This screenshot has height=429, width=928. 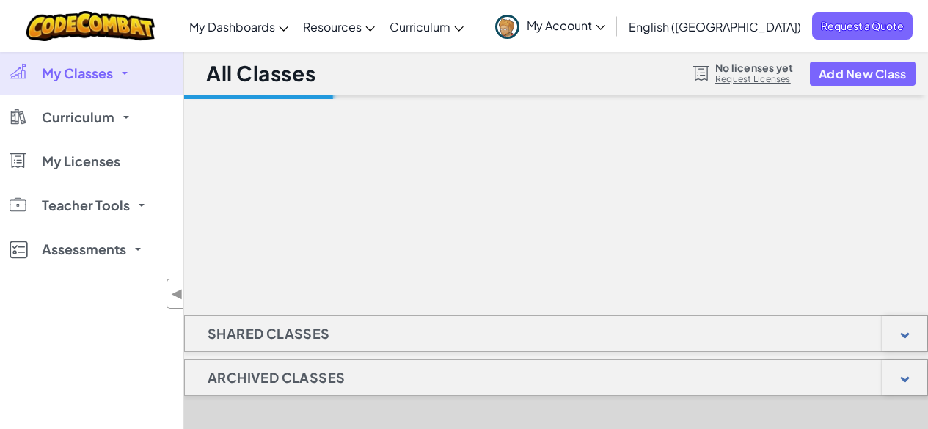 What do you see at coordinates (238, 26) in the screenshot?
I see `a: My Dashboards` at bounding box center [238, 26].